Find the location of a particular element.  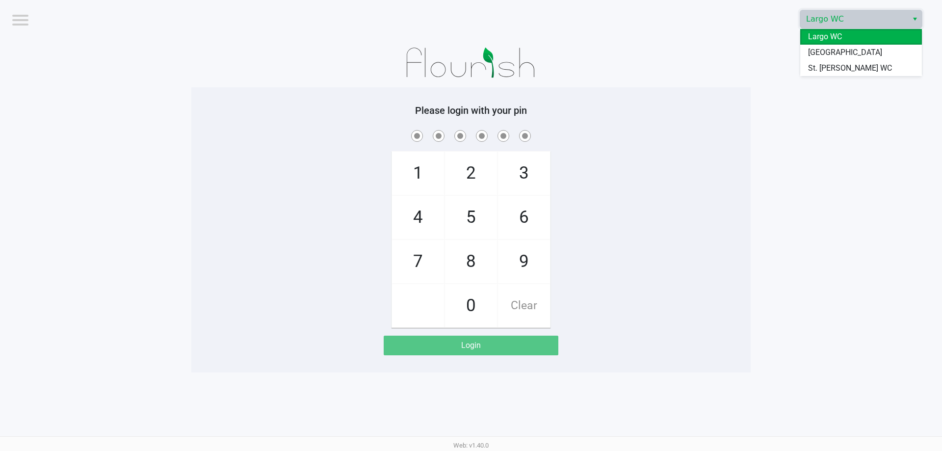

h5: Please login with your pin is located at coordinates (471, 110).